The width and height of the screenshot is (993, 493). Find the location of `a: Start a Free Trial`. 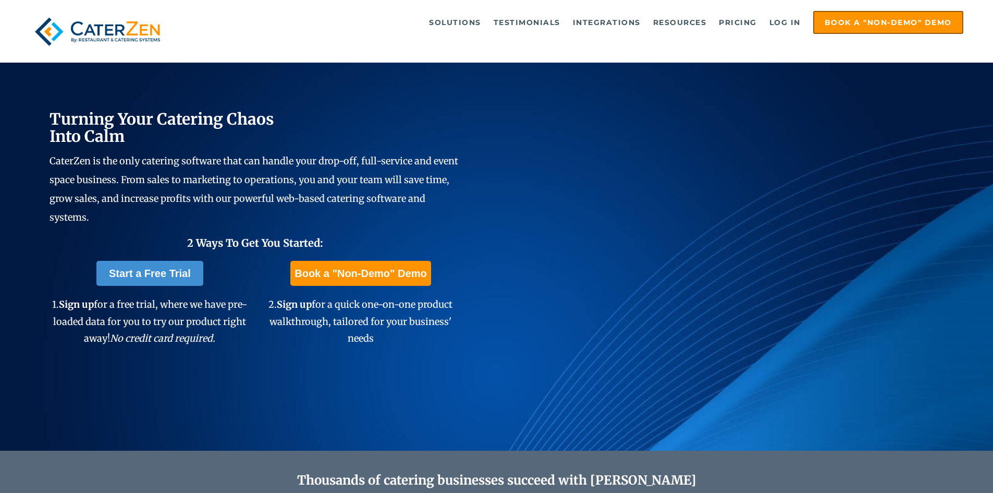

a: Start a Free Trial is located at coordinates (150, 273).